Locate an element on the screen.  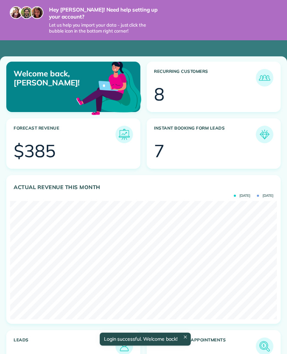
img: icon_form_leads-04211a6a04a5b2264e4ee56bc0799ec3eb69b7e499cbb523a139df1d13a81ae0.png is located at coordinates (265, 134).